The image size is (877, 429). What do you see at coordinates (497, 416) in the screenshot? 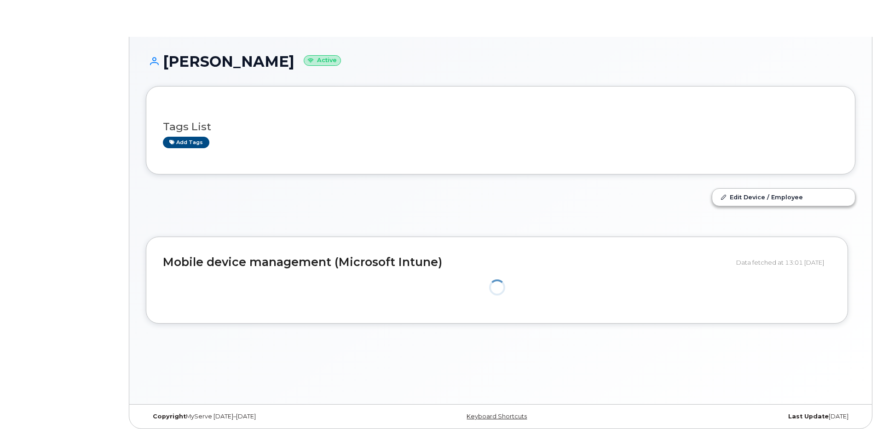
I see `a: Keyboard Shortcuts` at bounding box center [497, 416].